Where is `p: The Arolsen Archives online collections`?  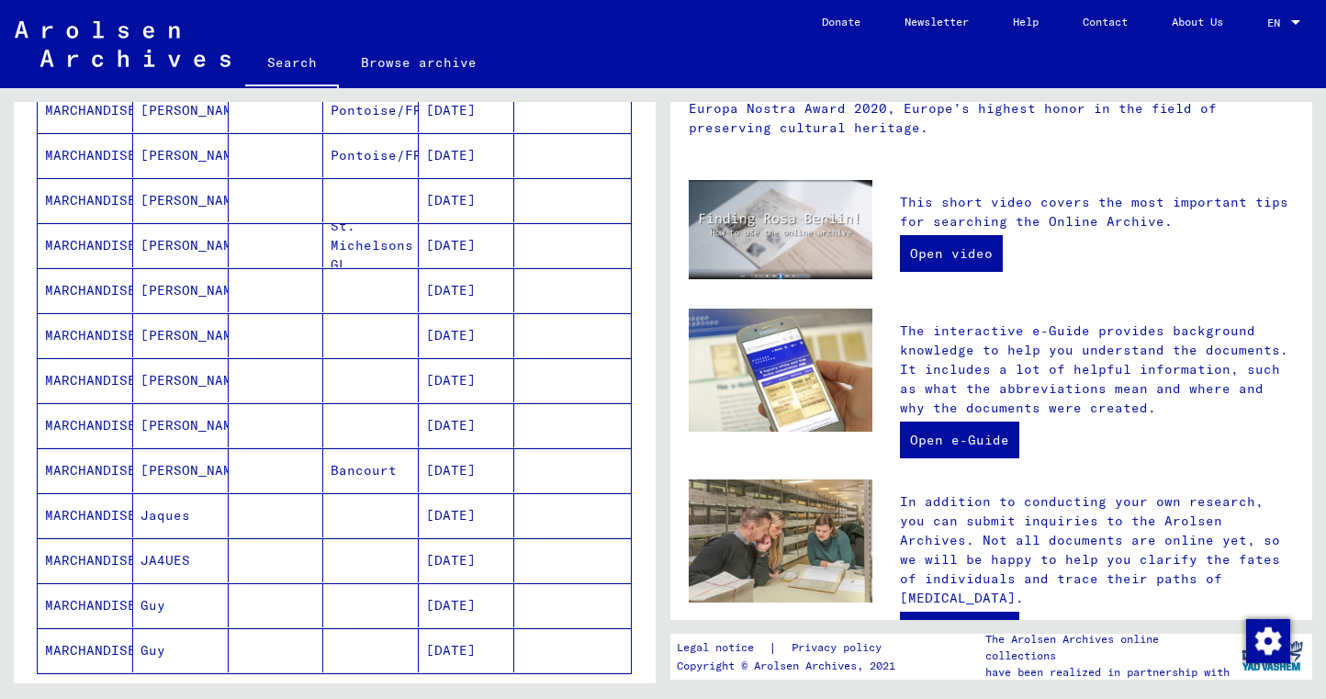
p: The Arolsen Archives online collections is located at coordinates (1108, 647).